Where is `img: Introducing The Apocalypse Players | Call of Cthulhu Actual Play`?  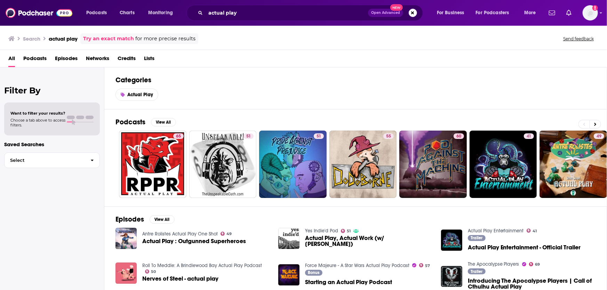 img: Introducing The Apocalypse Players | Call of Cthulhu Actual Play is located at coordinates (451, 277).